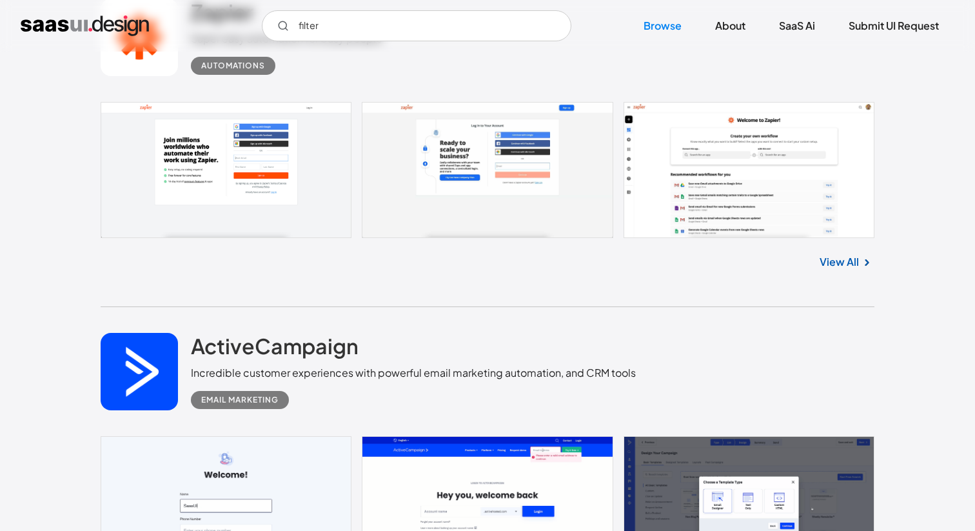  What do you see at coordinates (417, 26) in the screenshot?
I see `form: Email Form` at bounding box center [417, 26].